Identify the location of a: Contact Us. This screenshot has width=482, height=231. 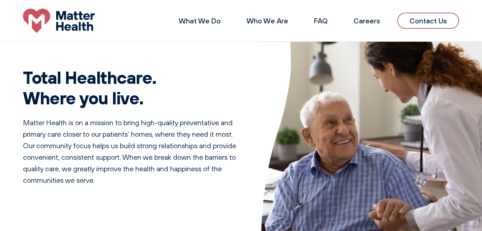
(428, 20).